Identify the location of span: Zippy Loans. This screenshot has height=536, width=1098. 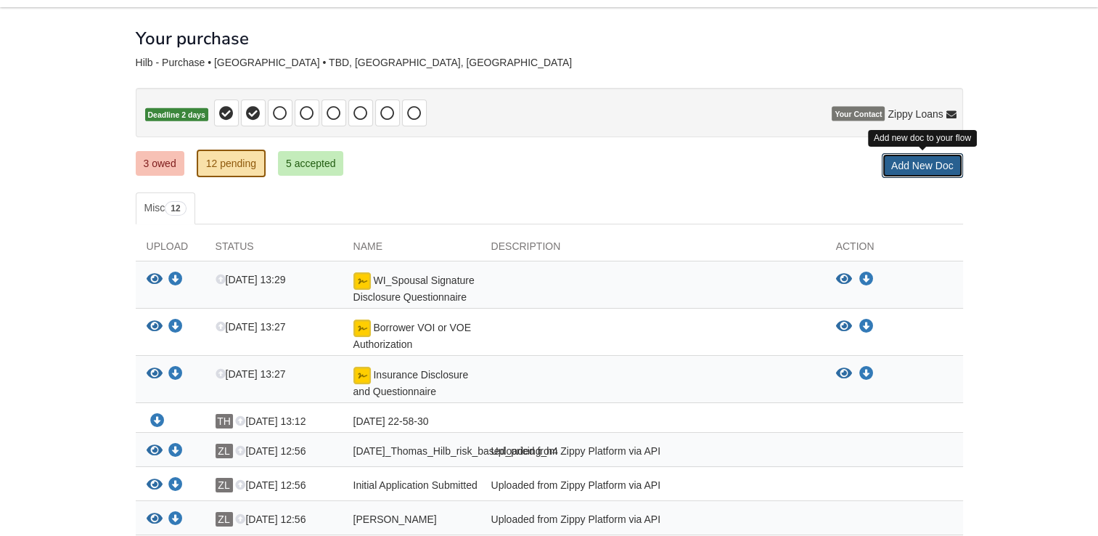
(915, 114).